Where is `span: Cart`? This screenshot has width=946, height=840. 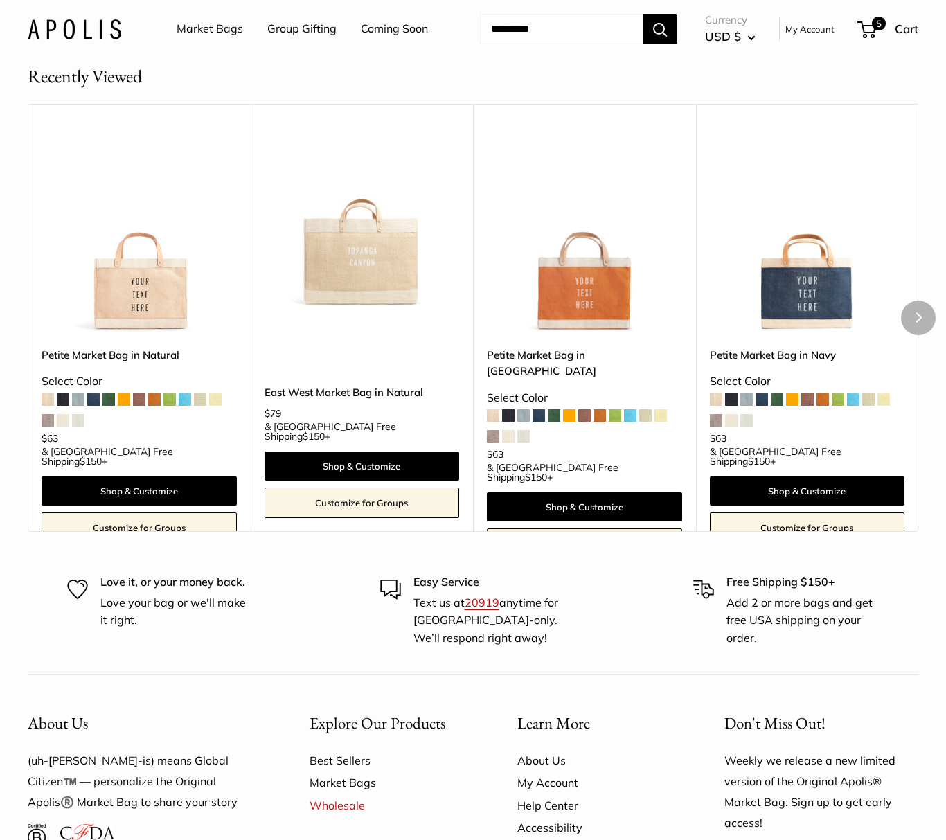 span: Cart is located at coordinates (907, 28).